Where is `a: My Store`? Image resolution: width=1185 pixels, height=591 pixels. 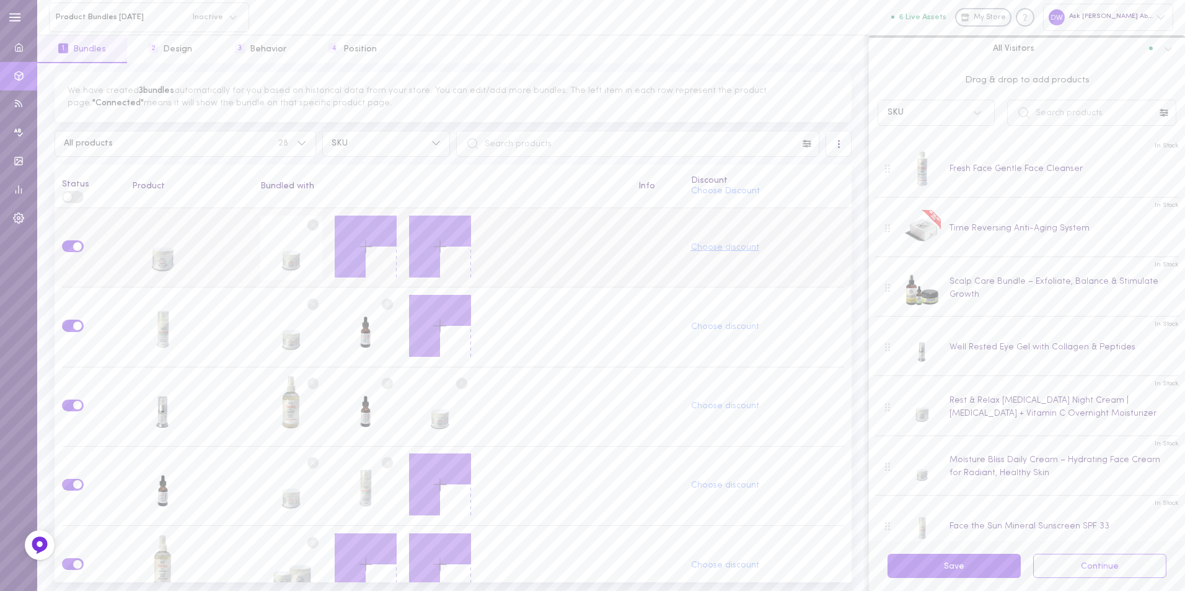
a: My Store is located at coordinates (983, 17).